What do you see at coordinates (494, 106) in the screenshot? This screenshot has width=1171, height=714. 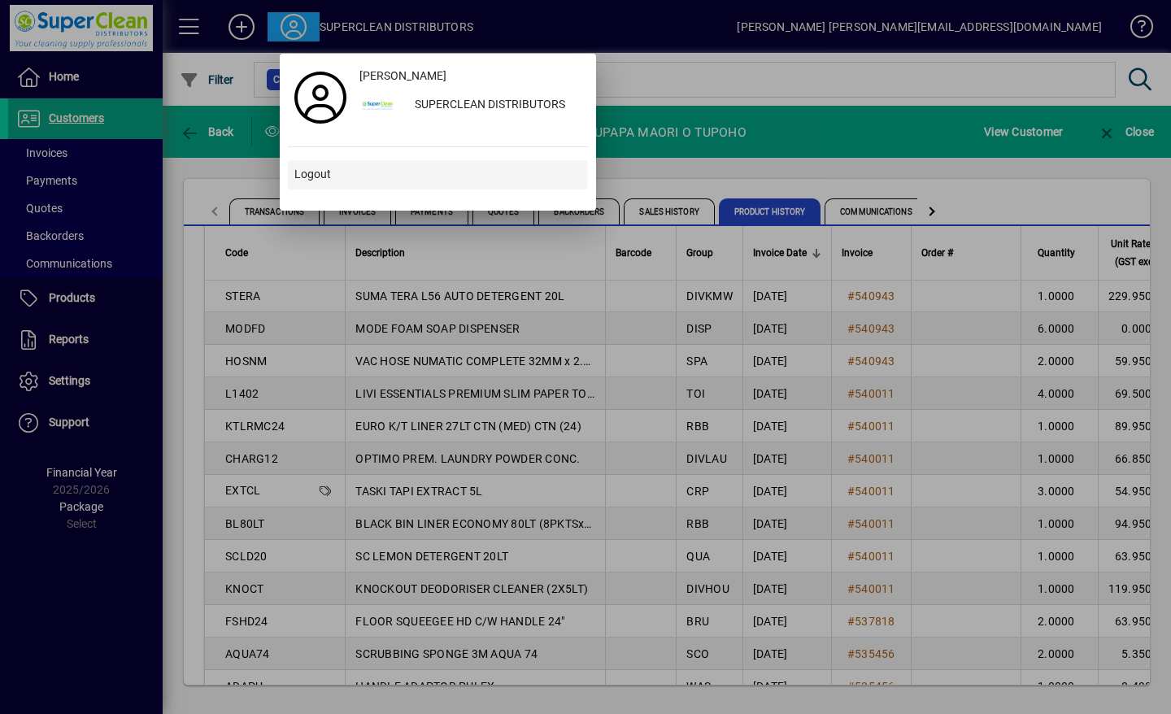 I see `div: SUPERCLEAN DISTRIBUTORS` at bounding box center [494, 106].